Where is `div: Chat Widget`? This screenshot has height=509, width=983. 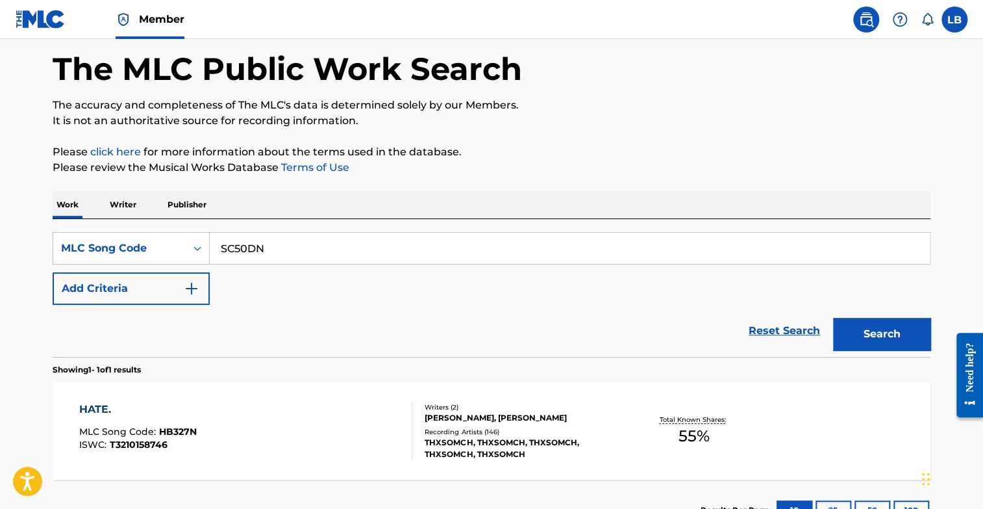
div: Chat Widget is located at coordinates (951, 477).